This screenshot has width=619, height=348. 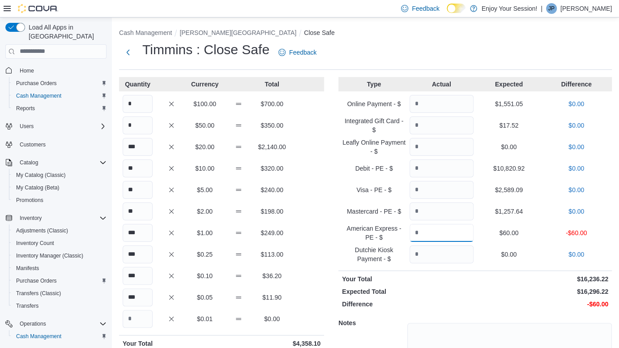 I want to click on span: Users, so click(x=61, y=126).